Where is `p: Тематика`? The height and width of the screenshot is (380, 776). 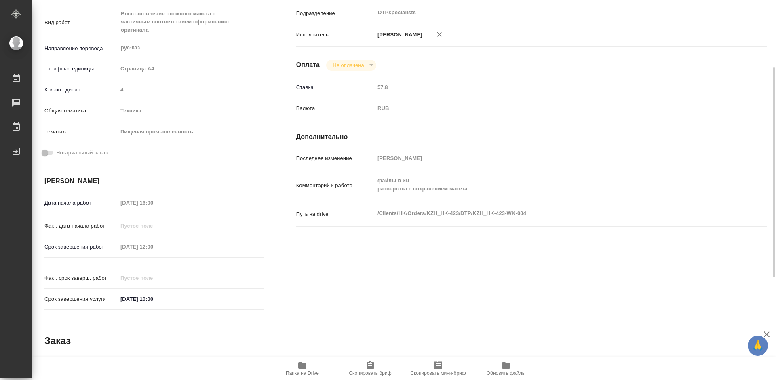 p: Тематика is located at coordinates (81, 132).